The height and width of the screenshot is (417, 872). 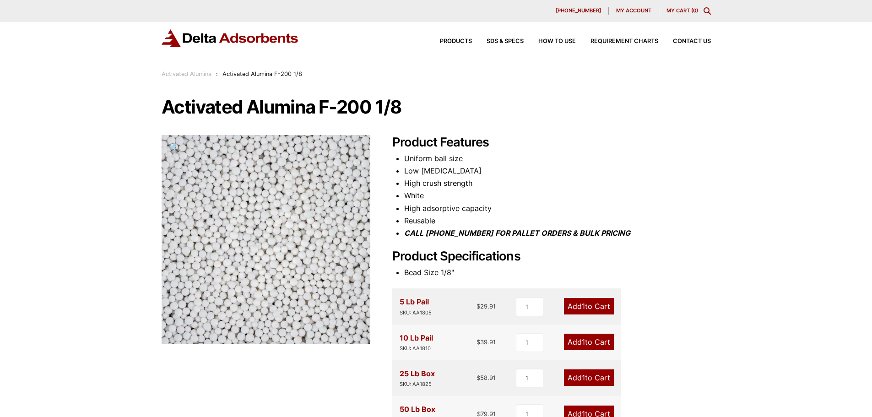 What do you see at coordinates (416, 313) in the screenshot?
I see `div: SKU: AA1805` at bounding box center [416, 313].